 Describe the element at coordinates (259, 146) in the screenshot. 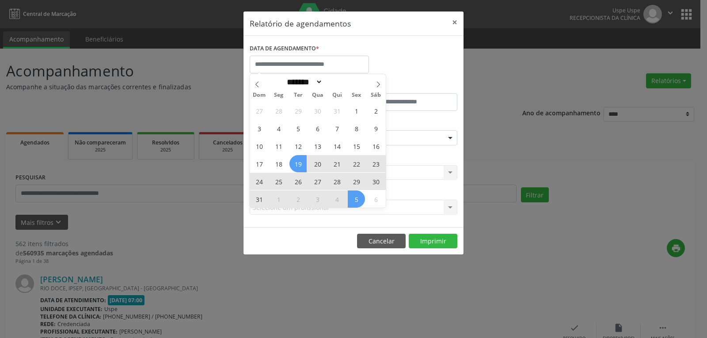

I see `span: Agosto 10, 2025` at that location.